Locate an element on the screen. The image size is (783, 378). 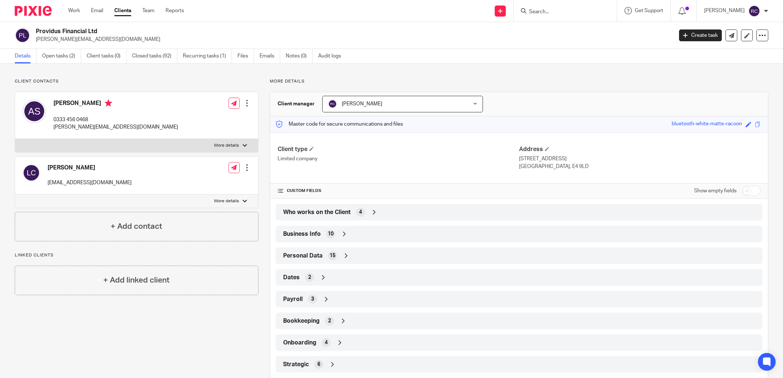
a: Audit logs is located at coordinates (332, 56).